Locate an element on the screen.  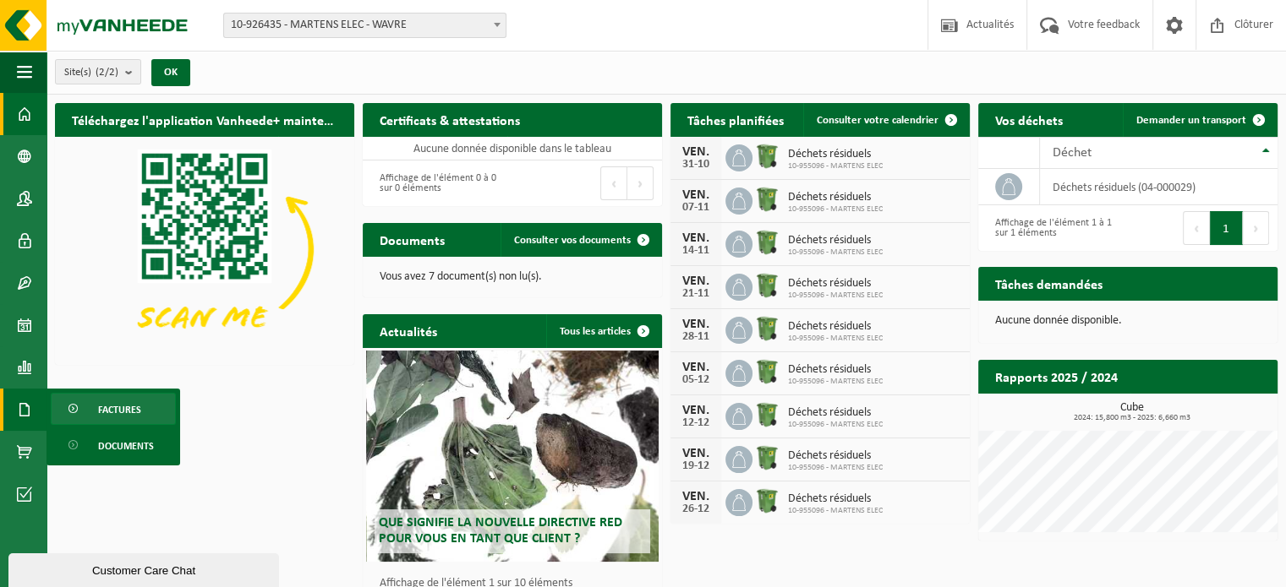
h2: Téléchargez l'application Vanheede+ maintenant! is located at coordinates (205, 119).